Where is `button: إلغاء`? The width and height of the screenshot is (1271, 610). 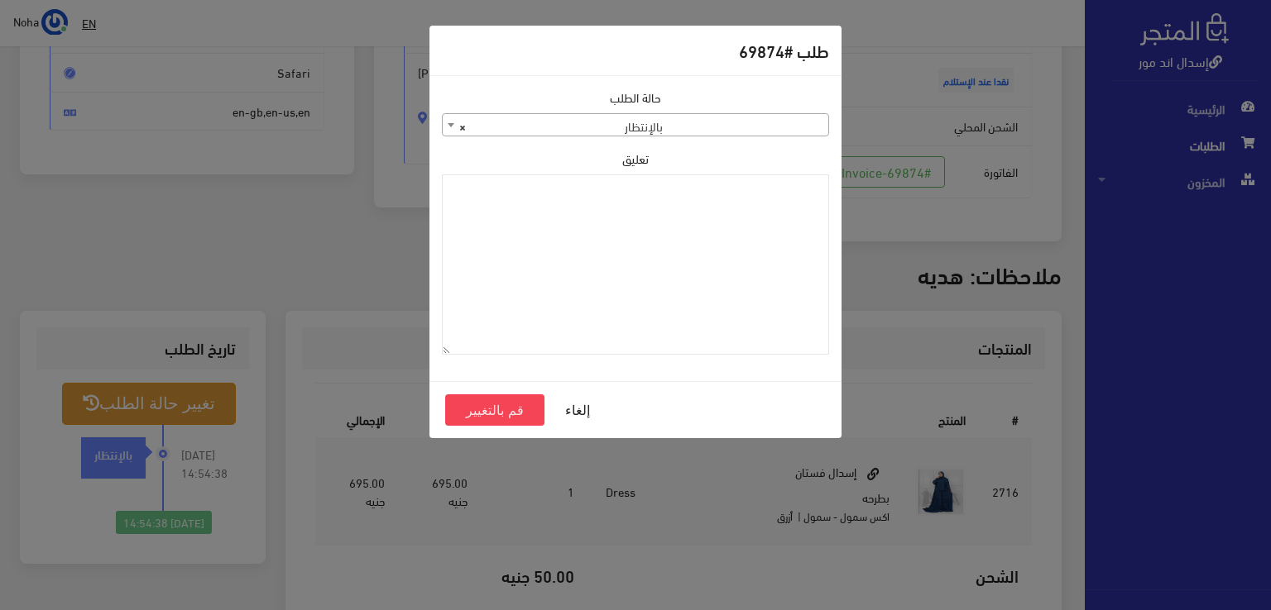
button: إلغاء is located at coordinates (577, 410).